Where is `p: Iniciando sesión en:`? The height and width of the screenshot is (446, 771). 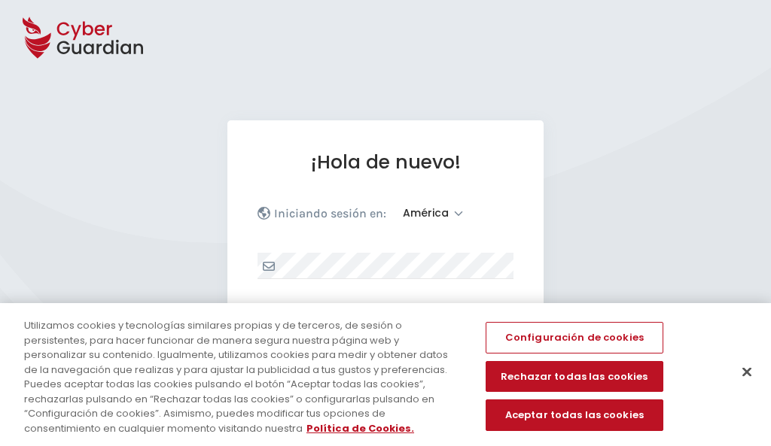
p: Iniciando sesión en: is located at coordinates (330, 214).